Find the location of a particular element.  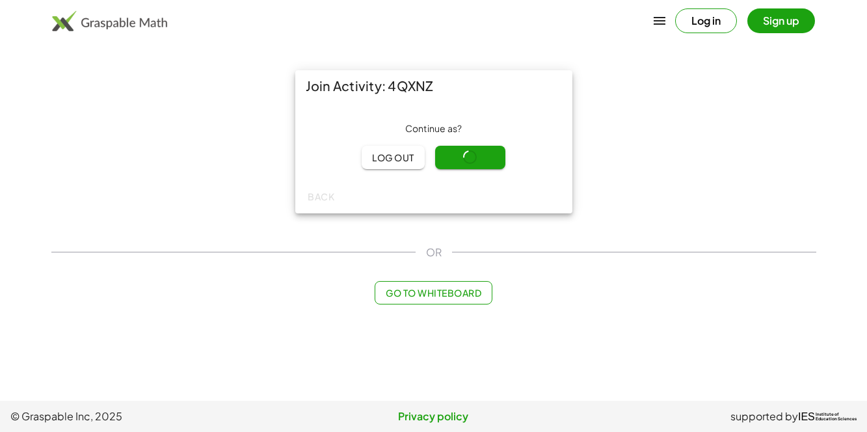

div: Continue as ? is located at coordinates (434, 129).